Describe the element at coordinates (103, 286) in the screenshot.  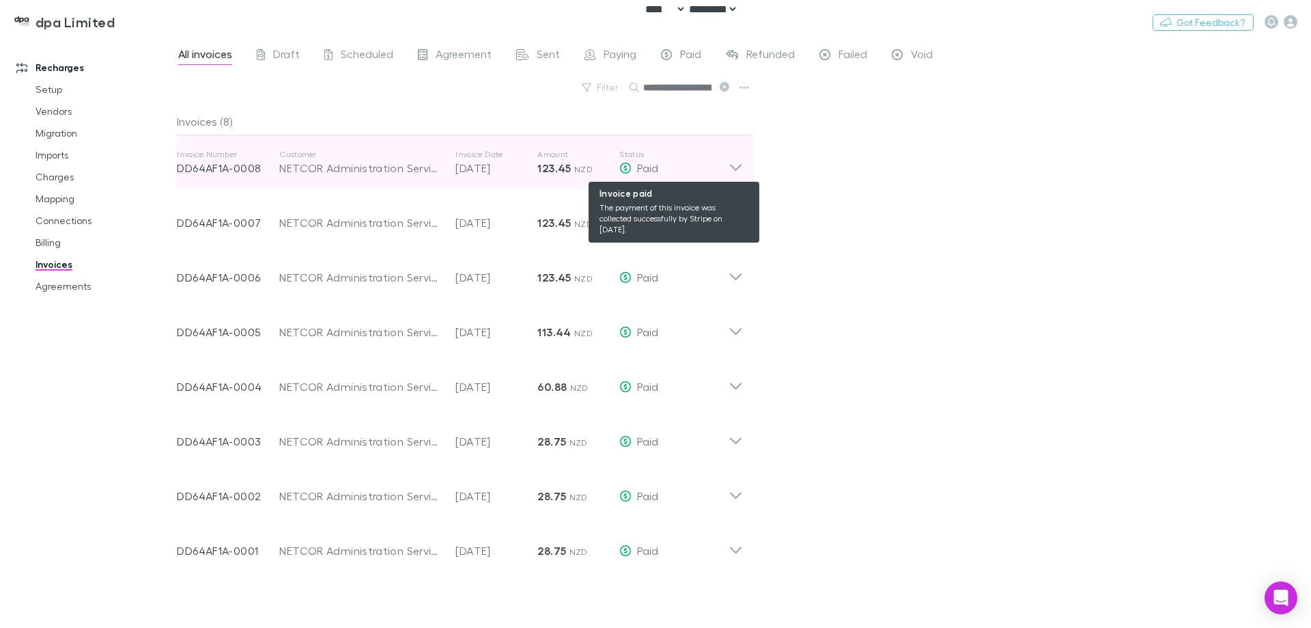
I see `a: Agreements` at that location.